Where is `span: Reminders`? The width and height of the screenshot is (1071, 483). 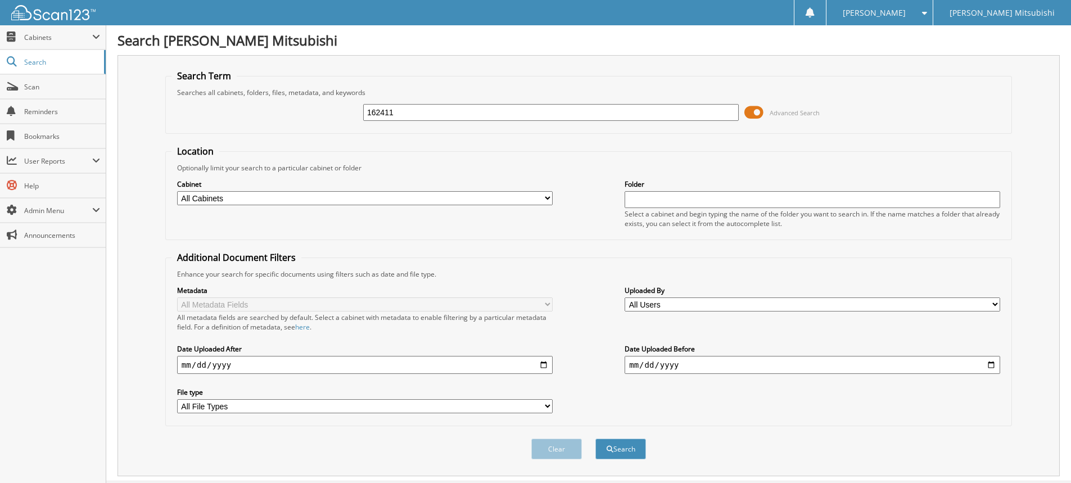
span: Reminders is located at coordinates (62, 111).